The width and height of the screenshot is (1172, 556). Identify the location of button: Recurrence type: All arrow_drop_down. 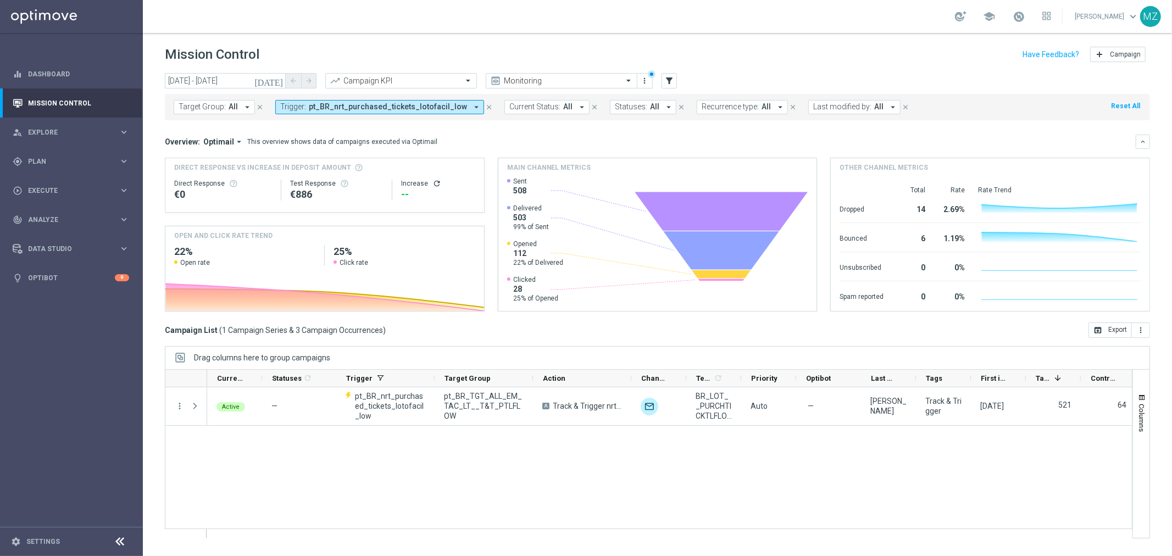
(742, 107).